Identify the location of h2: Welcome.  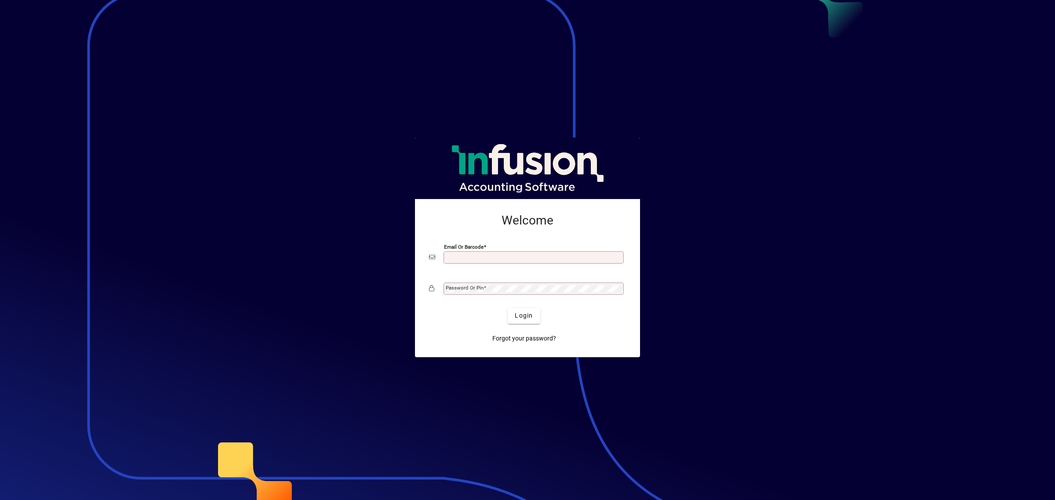
(528, 221).